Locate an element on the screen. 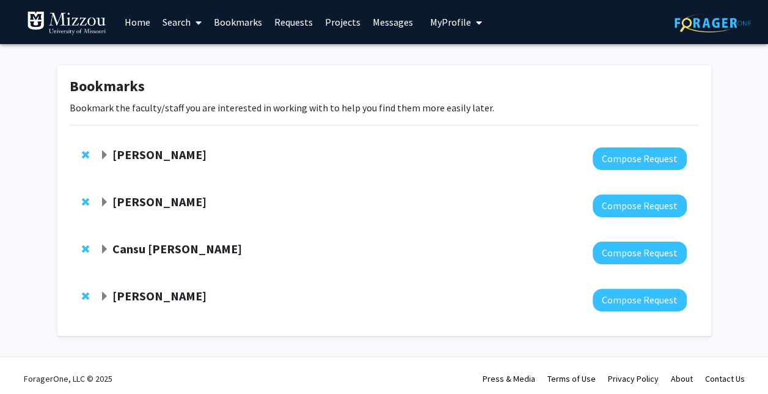  button: Compose Request to Cansu Agca is located at coordinates (640, 252).